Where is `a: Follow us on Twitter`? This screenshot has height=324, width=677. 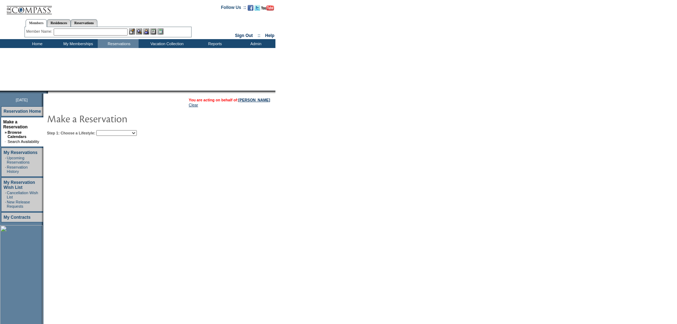 a: Follow us on Twitter is located at coordinates (257, 9).